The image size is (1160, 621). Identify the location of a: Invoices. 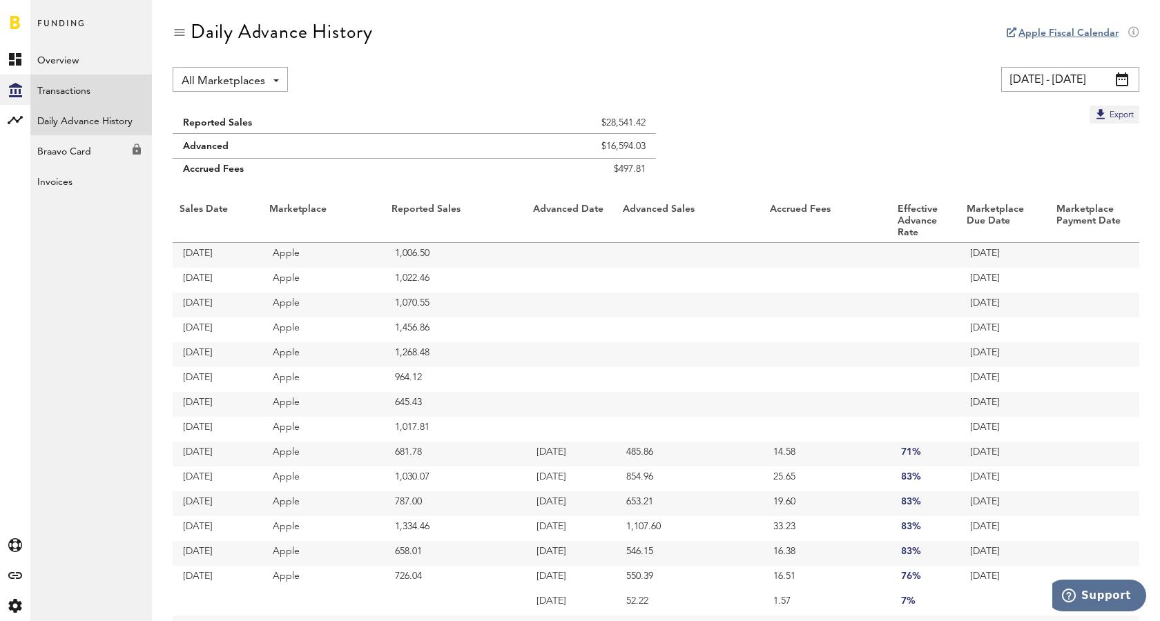
(91, 181).